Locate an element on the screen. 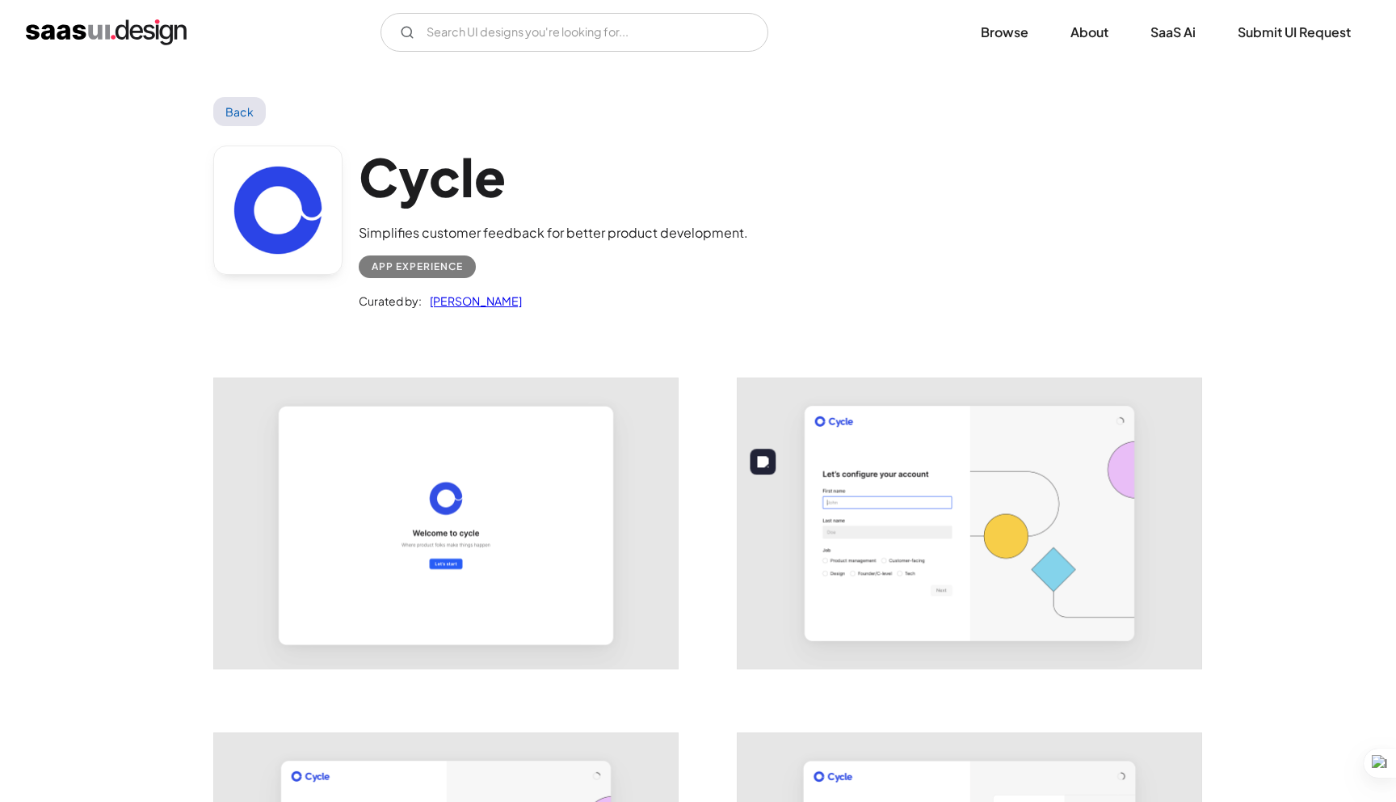 The height and width of the screenshot is (802, 1396). h1: Cycle is located at coordinates (553, 176).